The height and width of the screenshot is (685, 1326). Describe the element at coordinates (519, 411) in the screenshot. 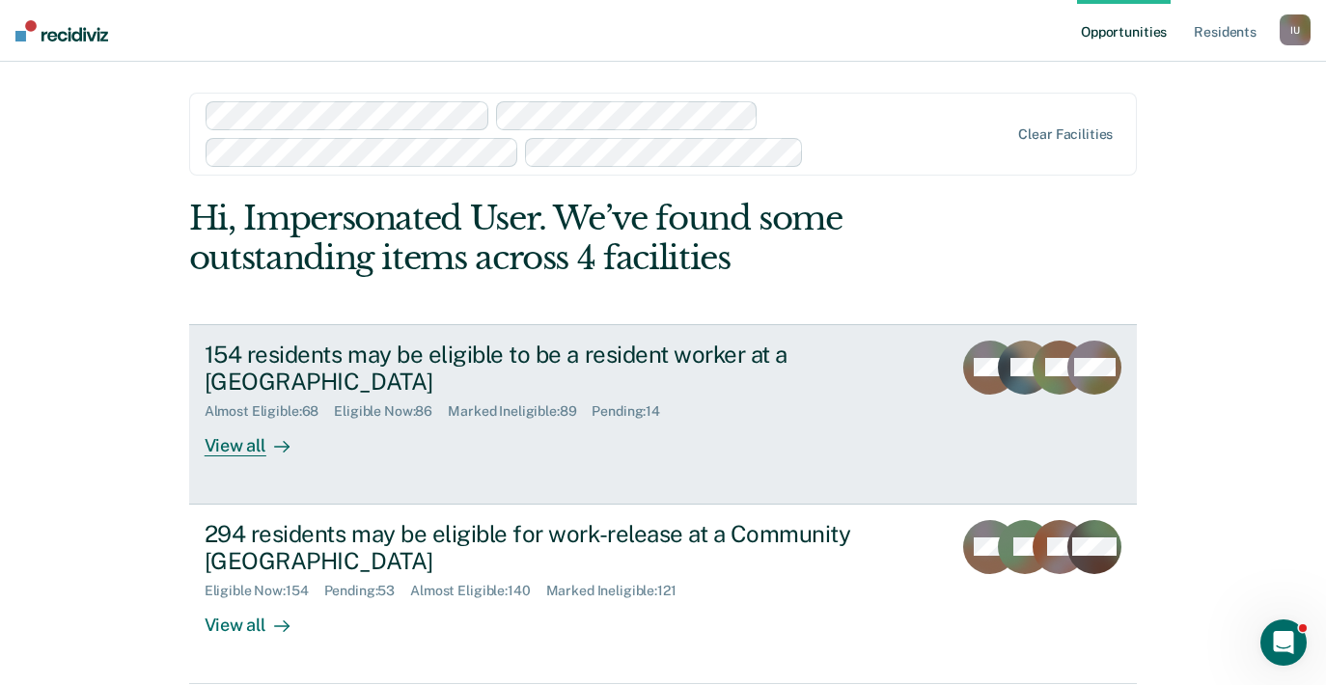

I see `div: Marked Ineligible : 89` at that location.